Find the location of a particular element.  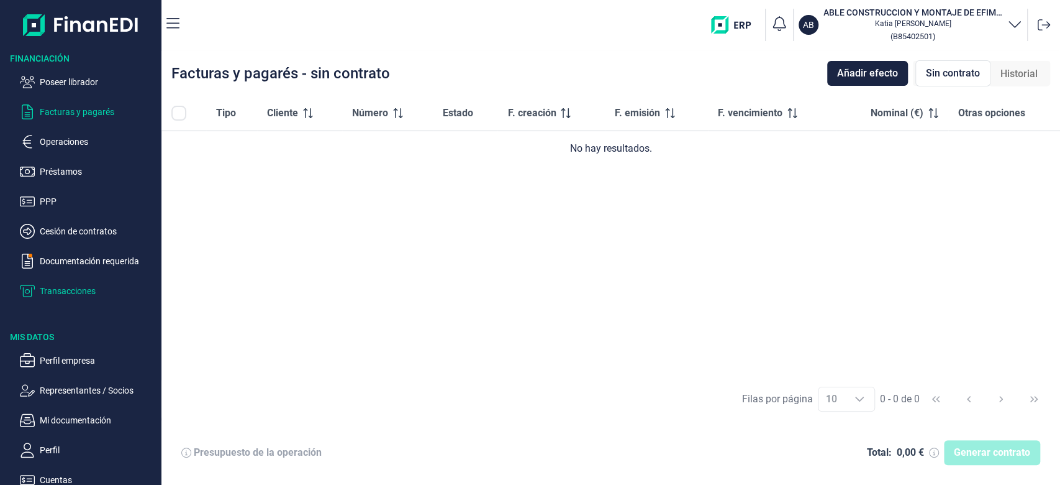

span: Estado is located at coordinates (458, 113).